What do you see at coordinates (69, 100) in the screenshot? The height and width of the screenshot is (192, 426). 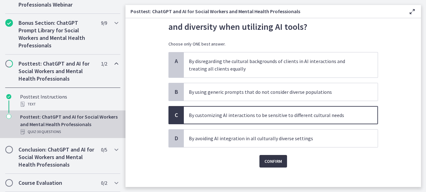 I see `div: Posttest Instructions` at bounding box center [69, 100].